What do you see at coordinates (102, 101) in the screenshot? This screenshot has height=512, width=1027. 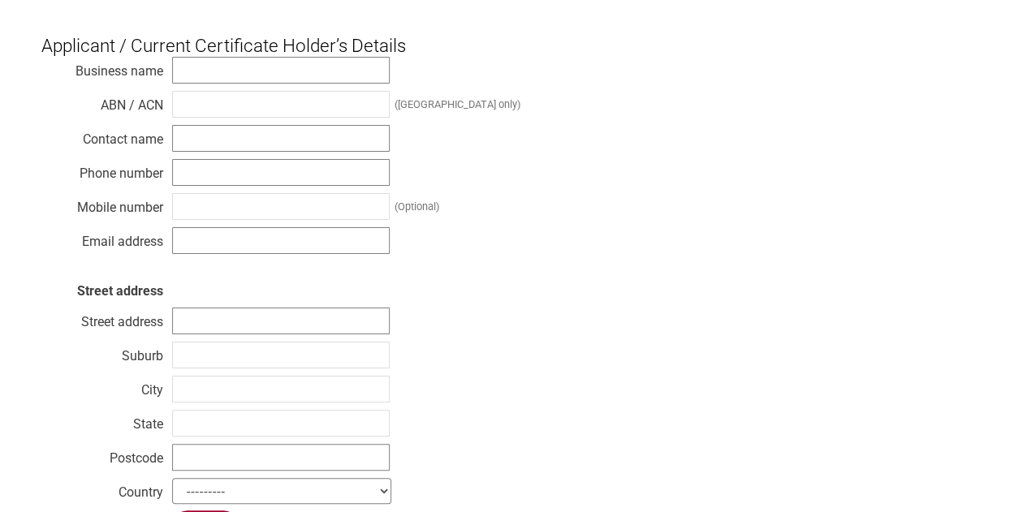 I see `div: ABN / ACN` at bounding box center [102, 101].